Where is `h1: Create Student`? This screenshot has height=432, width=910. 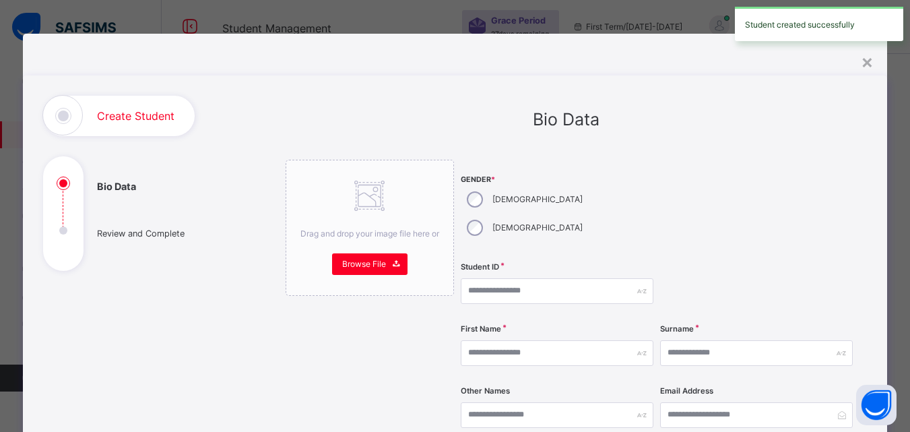 h1: Create Student is located at coordinates (135, 116).